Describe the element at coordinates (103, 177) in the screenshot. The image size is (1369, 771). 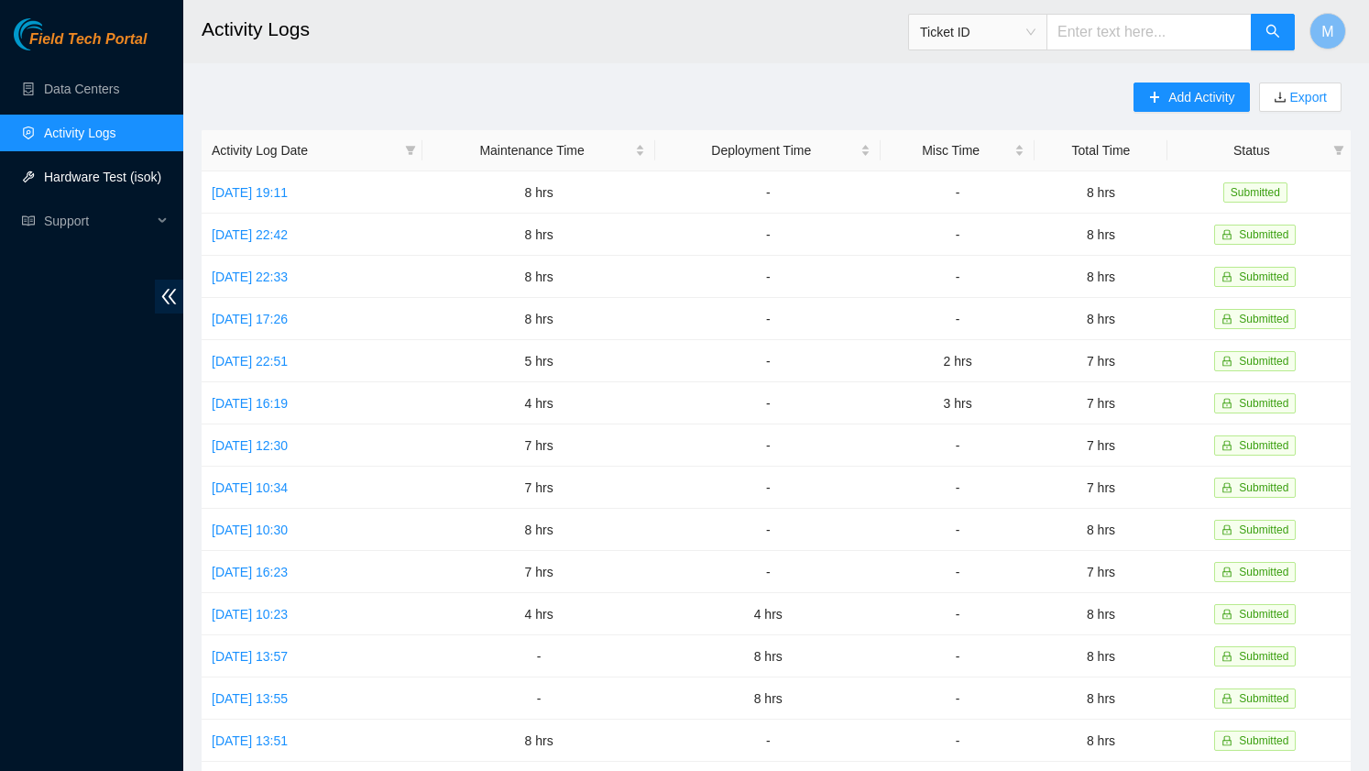
I see `a: Hardware Test (isok)` at that location.